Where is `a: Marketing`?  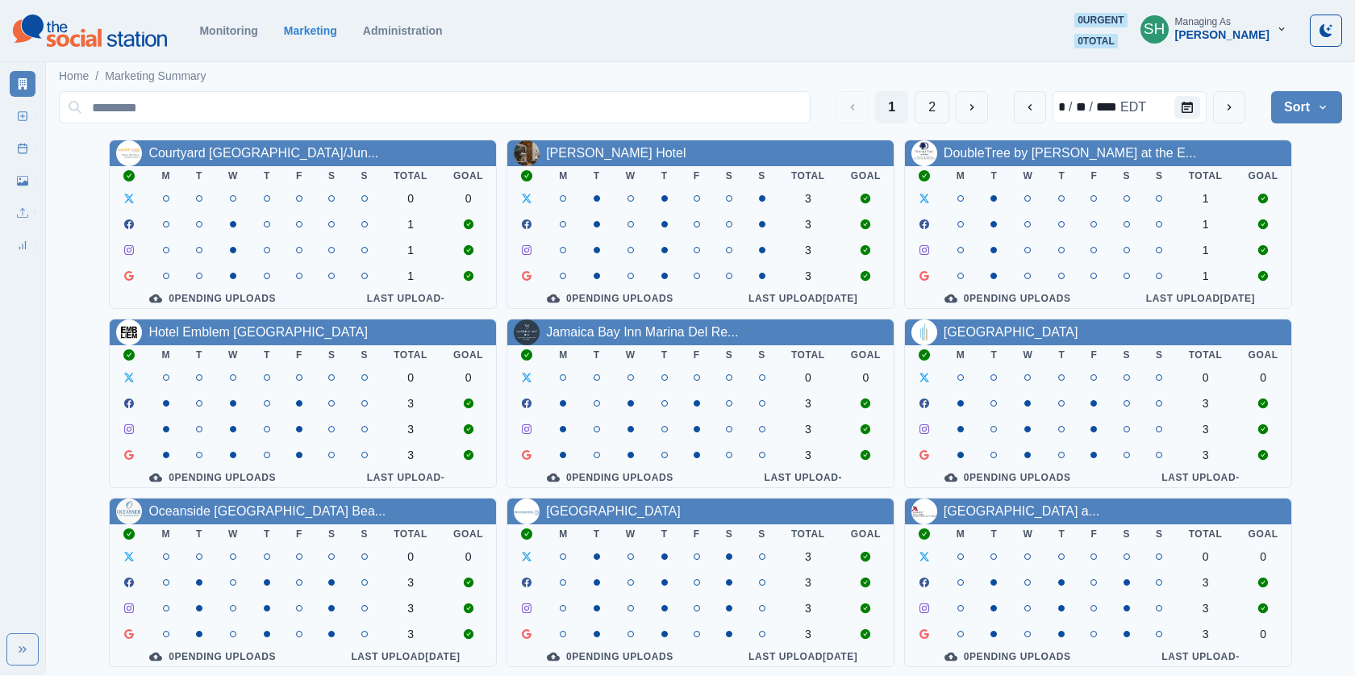
a: Marketing is located at coordinates (311, 31).